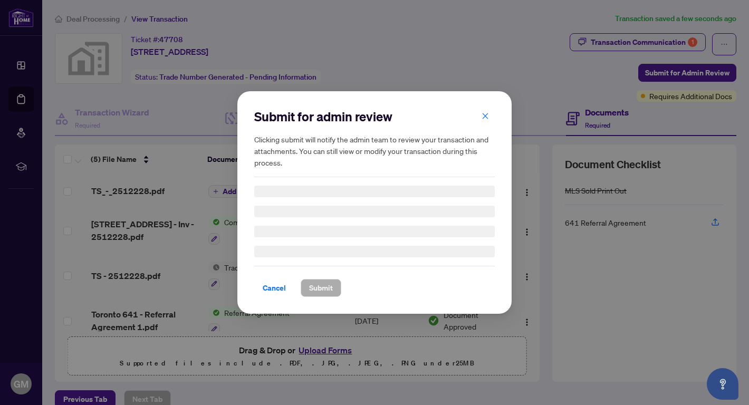 The height and width of the screenshot is (405, 749). Describe the element at coordinates (274, 288) in the screenshot. I see `span: Cancel` at that location.